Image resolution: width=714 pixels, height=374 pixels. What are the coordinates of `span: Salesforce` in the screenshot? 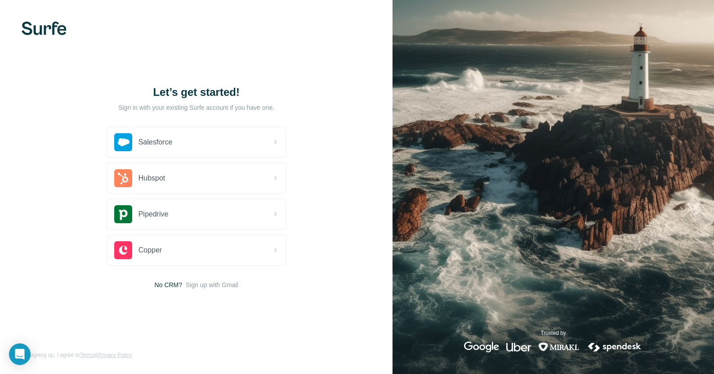 It's located at (156, 142).